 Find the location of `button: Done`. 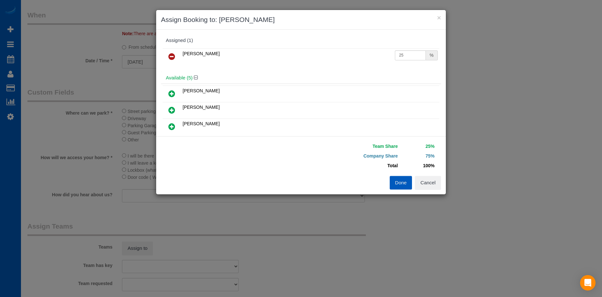

button: Done is located at coordinates (401, 183).